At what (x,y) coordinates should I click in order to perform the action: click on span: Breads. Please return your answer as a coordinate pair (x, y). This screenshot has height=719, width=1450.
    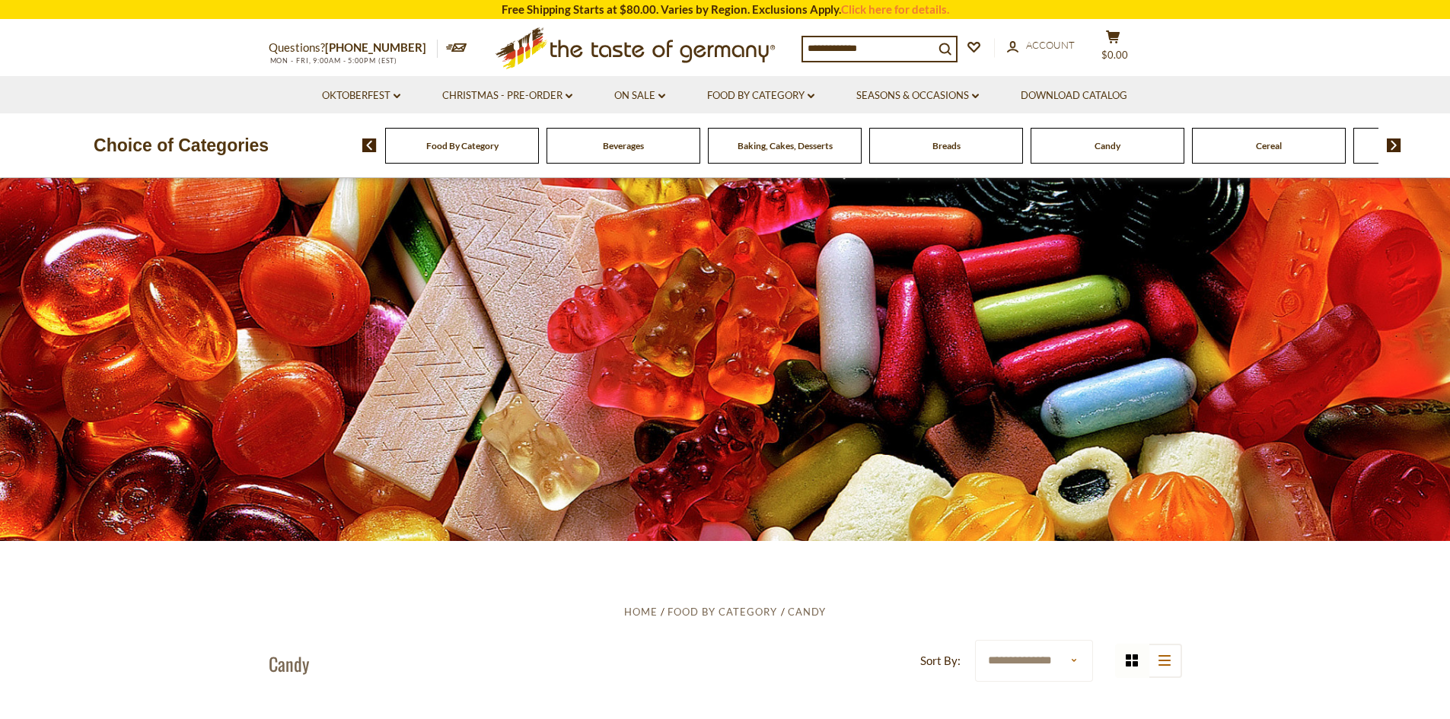
    Looking at the image, I should click on (946, 145).